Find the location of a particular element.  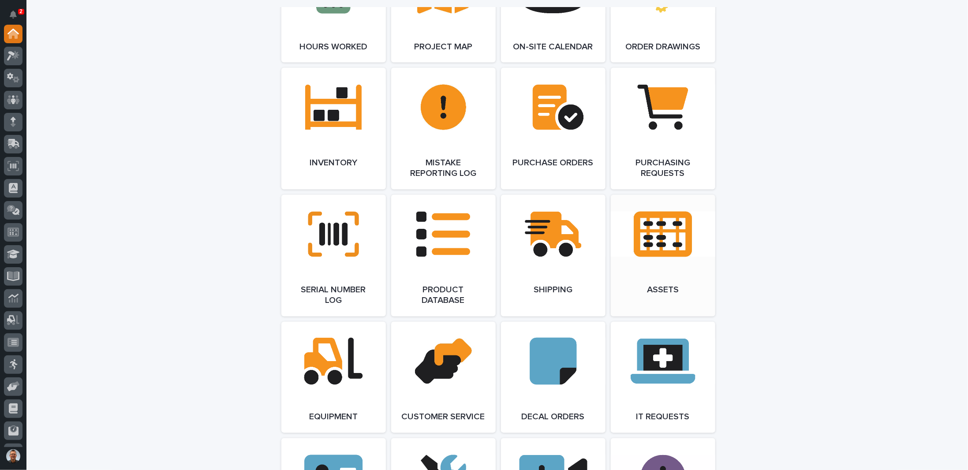

a: Mistake Reporting Log is located at coordinates (443, 129).